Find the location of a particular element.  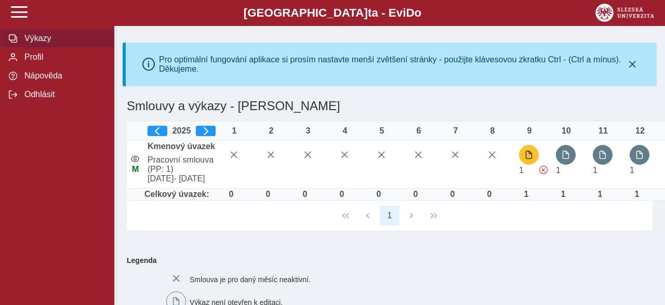

div: 4 is located at coordinates (345, 131).